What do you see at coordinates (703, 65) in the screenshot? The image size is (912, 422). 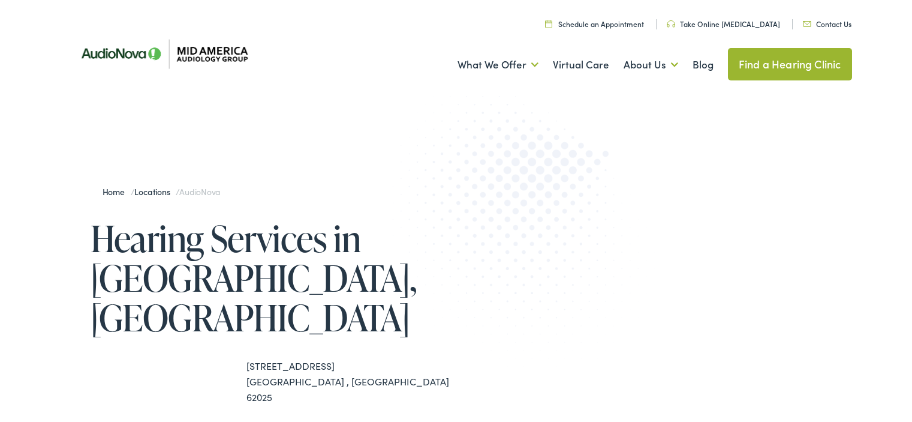 I see `a: Blog` at bounding box center [703, 65].